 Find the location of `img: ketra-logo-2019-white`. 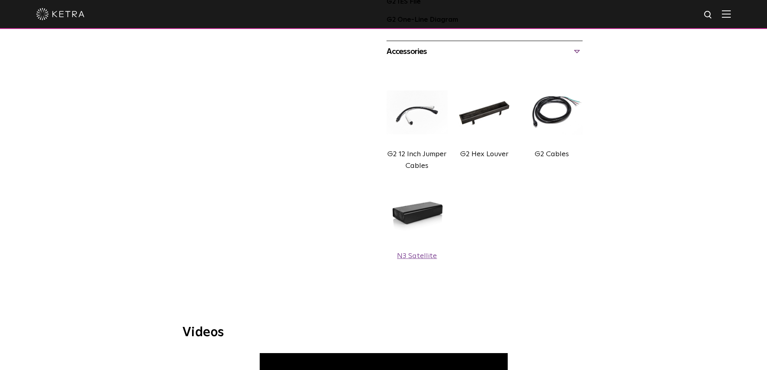

img: ketra-logo-2019-white is located at coordinates (60, 14).